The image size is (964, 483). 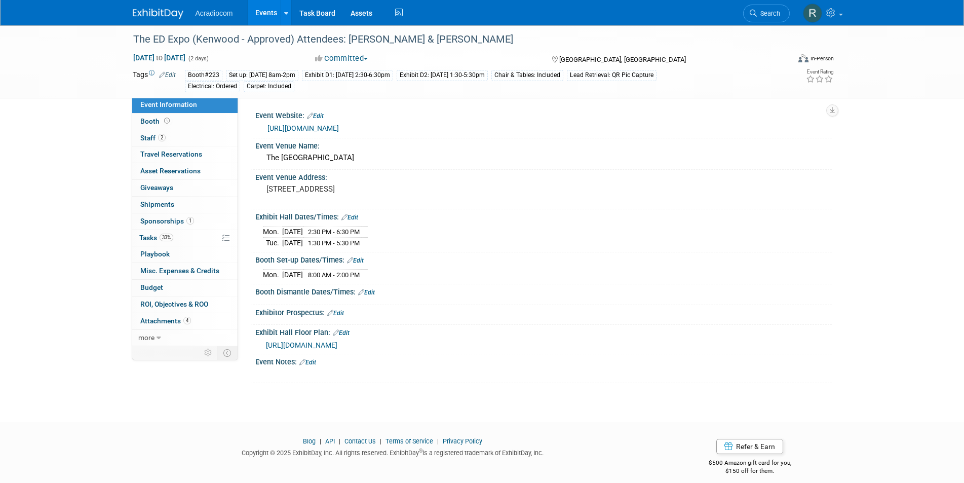 I want to click on span: (2 days), so click(x=198, y=58).